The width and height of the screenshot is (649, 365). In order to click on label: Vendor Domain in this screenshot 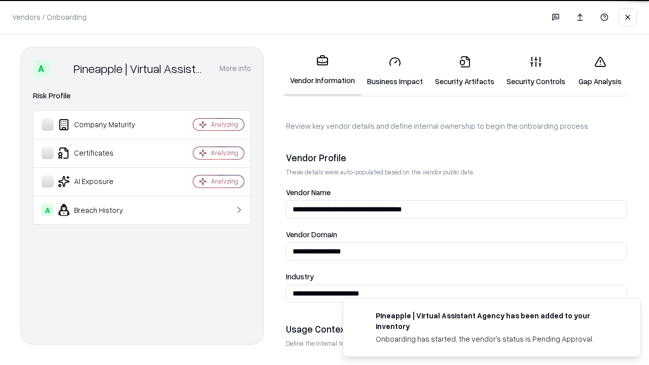, I will do `click(457, 234)`.